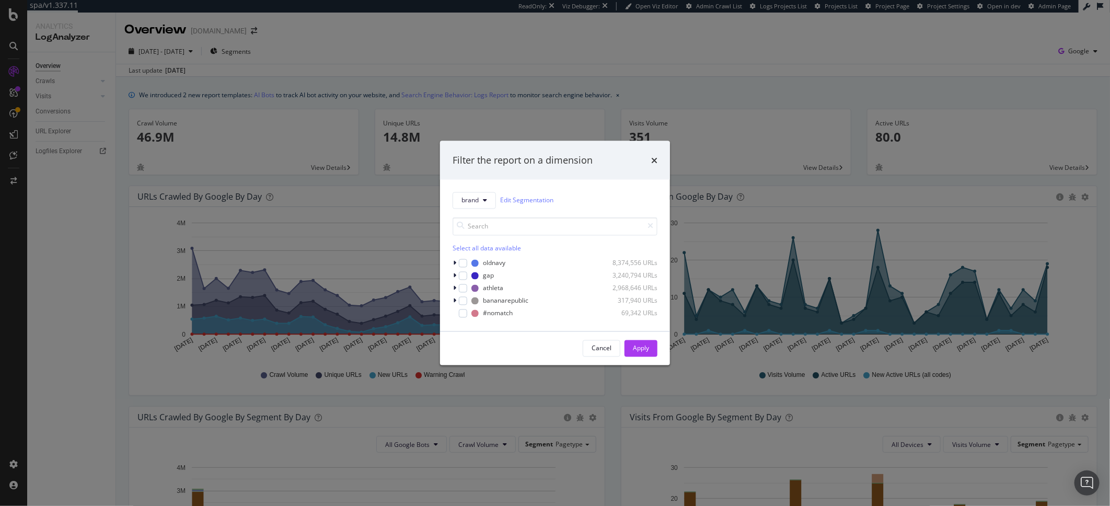 This screenshot has height=506, width=1110. I want to click on div: 2,968,646 URLs, so click(632, 288).